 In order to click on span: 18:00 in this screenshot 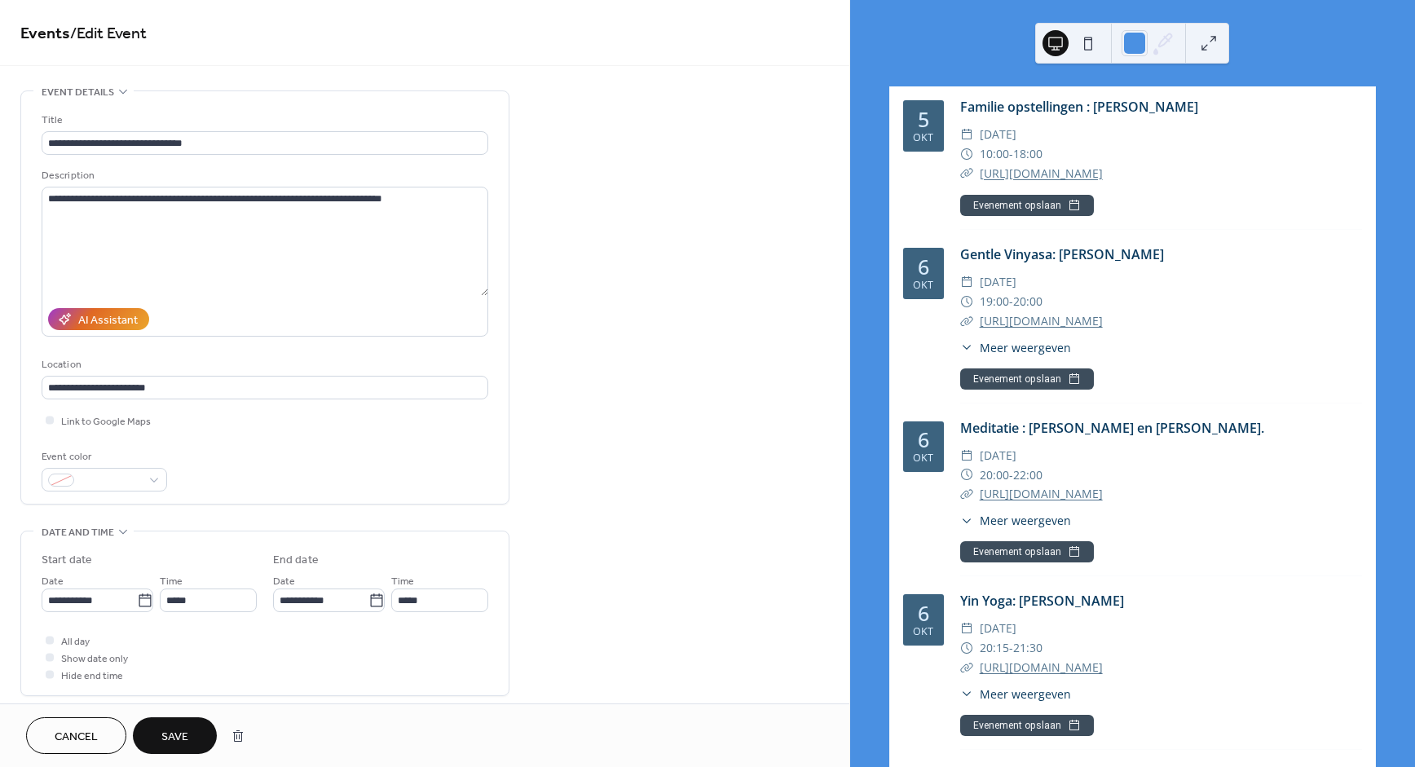, I will do `click(1028, 154)`.